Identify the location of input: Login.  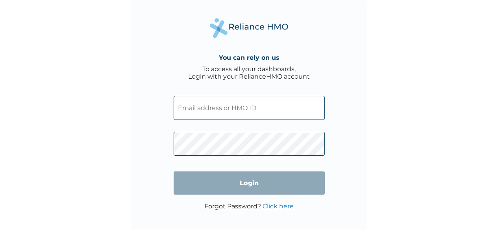
(249, 183).